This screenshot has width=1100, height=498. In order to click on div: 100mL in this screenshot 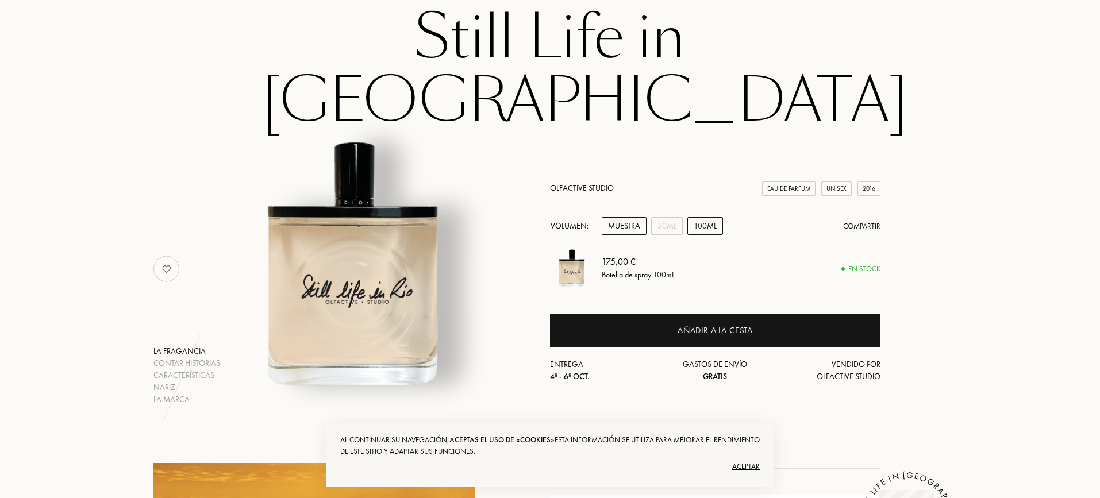, I will do `click(705, 226)`.